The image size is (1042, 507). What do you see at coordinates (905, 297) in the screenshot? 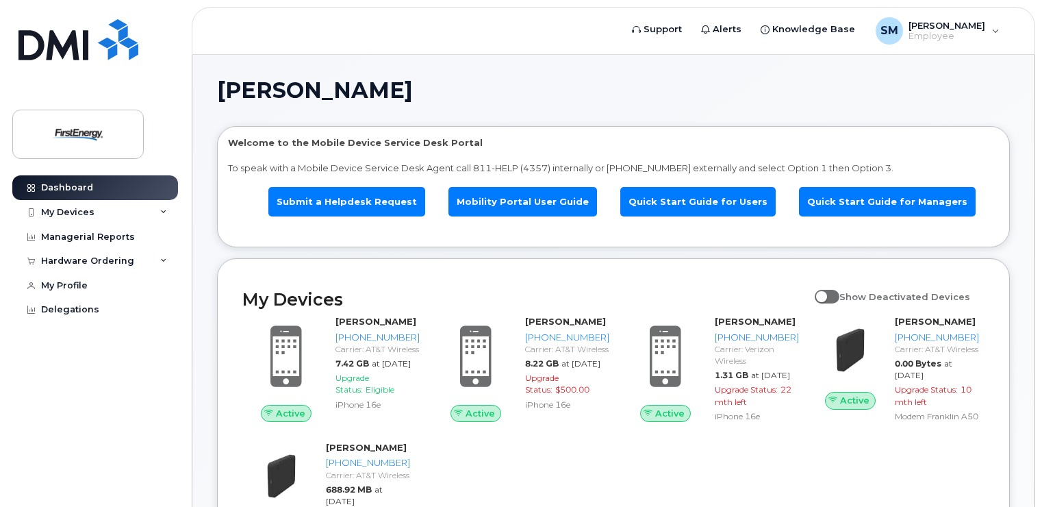
I see `span: Show Deactivated Devices` at bounding box center [905, 297].